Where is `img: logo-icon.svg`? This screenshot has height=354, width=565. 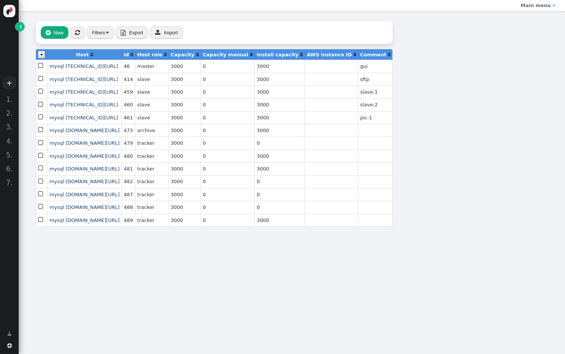 img: logo-icon.svg is located at coordinates (9, 11).